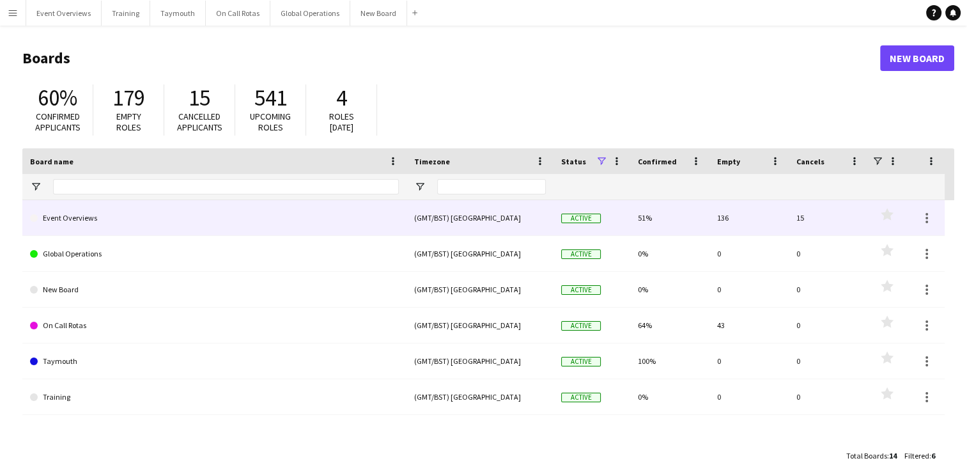 The image size is (967, 472). What do you see at coordinates (657, 161) in the screenshot?
I see `span: Confirmed` at bounding box center [657, 161].